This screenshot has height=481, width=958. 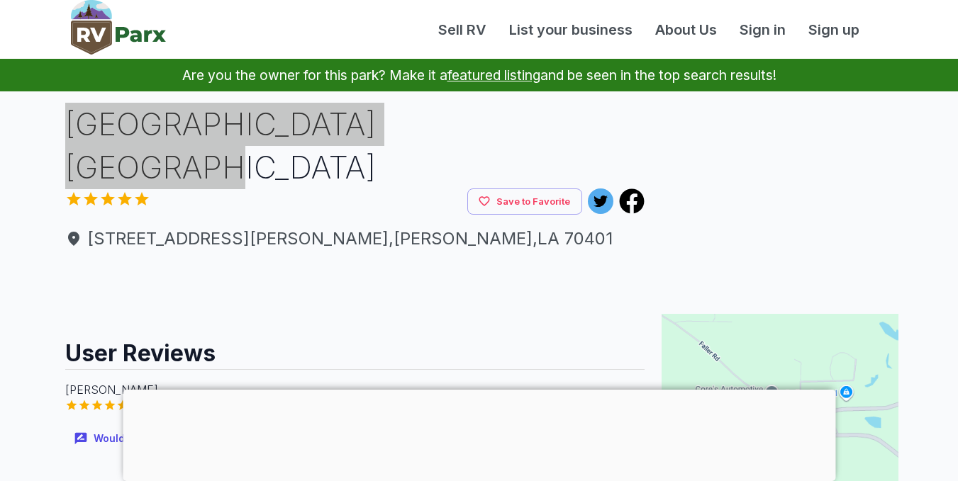 I want to click on button: Would like to leave a review?, so click(x=158, y=439).